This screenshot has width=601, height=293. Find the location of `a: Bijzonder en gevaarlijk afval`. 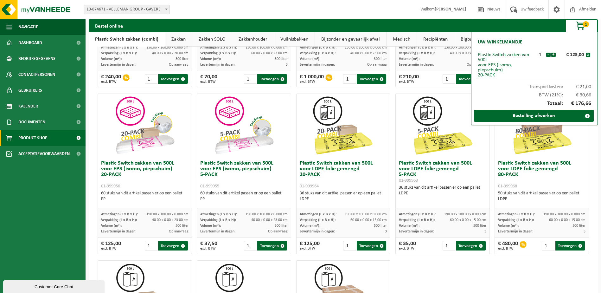

a: Bijzonder en gevaarlijk afval is located at coordinates (351, 39).